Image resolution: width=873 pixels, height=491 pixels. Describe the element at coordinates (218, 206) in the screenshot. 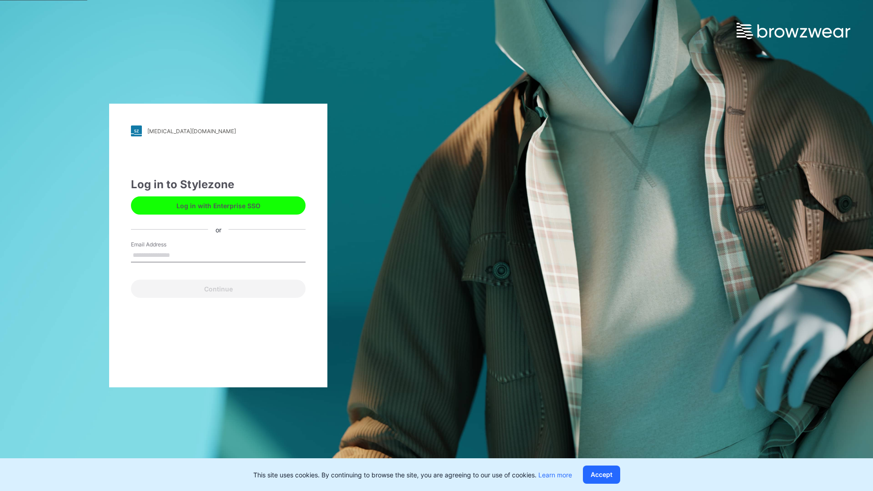

I see `button: Log in with Enterprise SSO` at that location.